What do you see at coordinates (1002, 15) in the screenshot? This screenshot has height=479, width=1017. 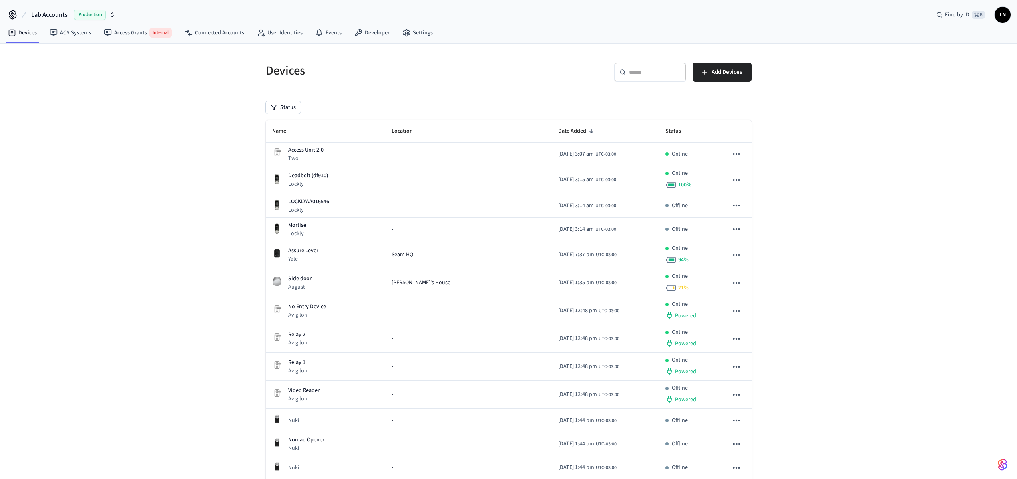 I see `span: LN` at bounding box center [1002, 15].